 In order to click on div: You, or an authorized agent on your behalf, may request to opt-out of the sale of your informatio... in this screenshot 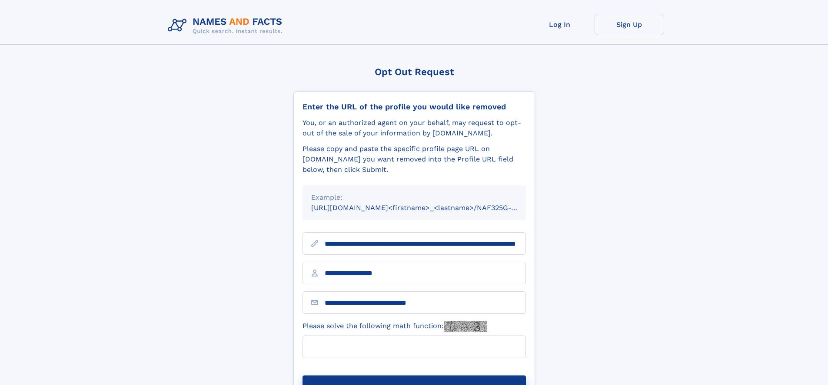, I will do `click(414, 128)`.